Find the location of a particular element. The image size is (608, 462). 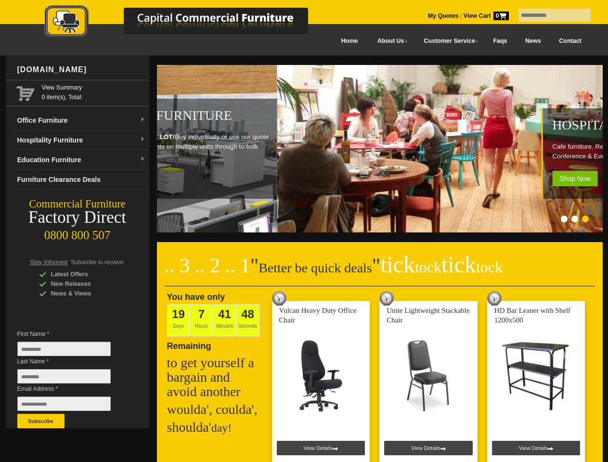

span: Last Name * is located at coordinates (71, 362).